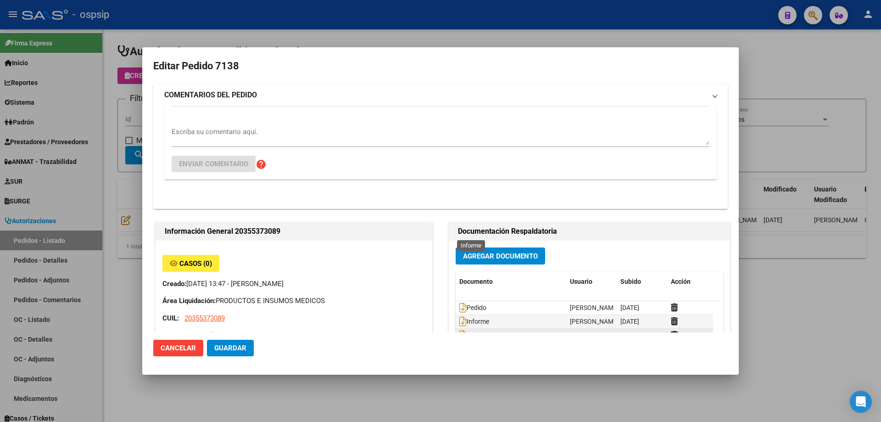 This screenshot has height=422, width=881. I want to click on strong: COMENTARIOS DEL PEDIDO, so click(211, 95).